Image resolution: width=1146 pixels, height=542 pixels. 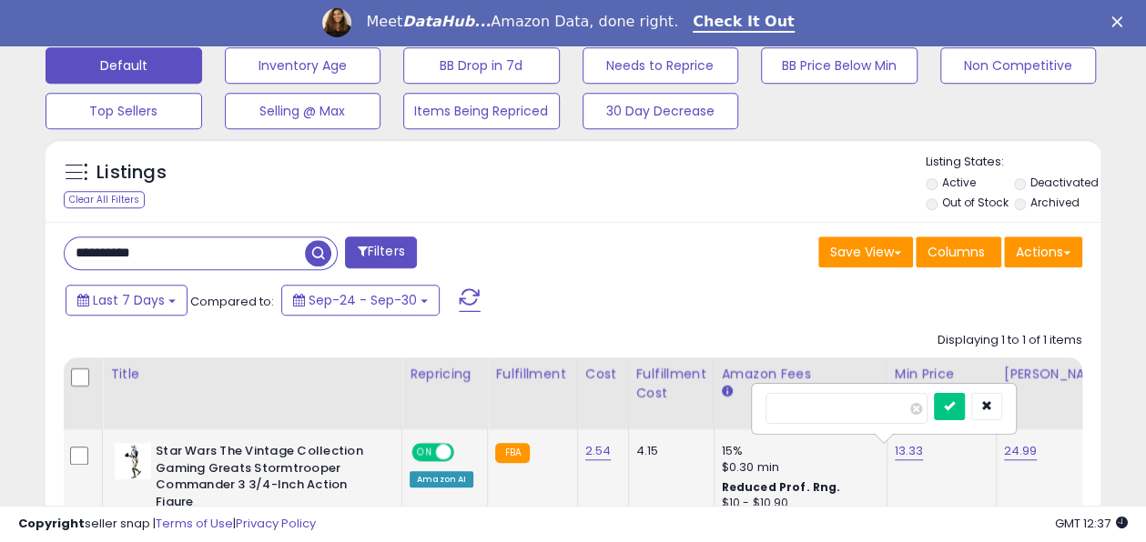 I want to click on b: Reduced Prof. Rng., so click(x=781, y=487).